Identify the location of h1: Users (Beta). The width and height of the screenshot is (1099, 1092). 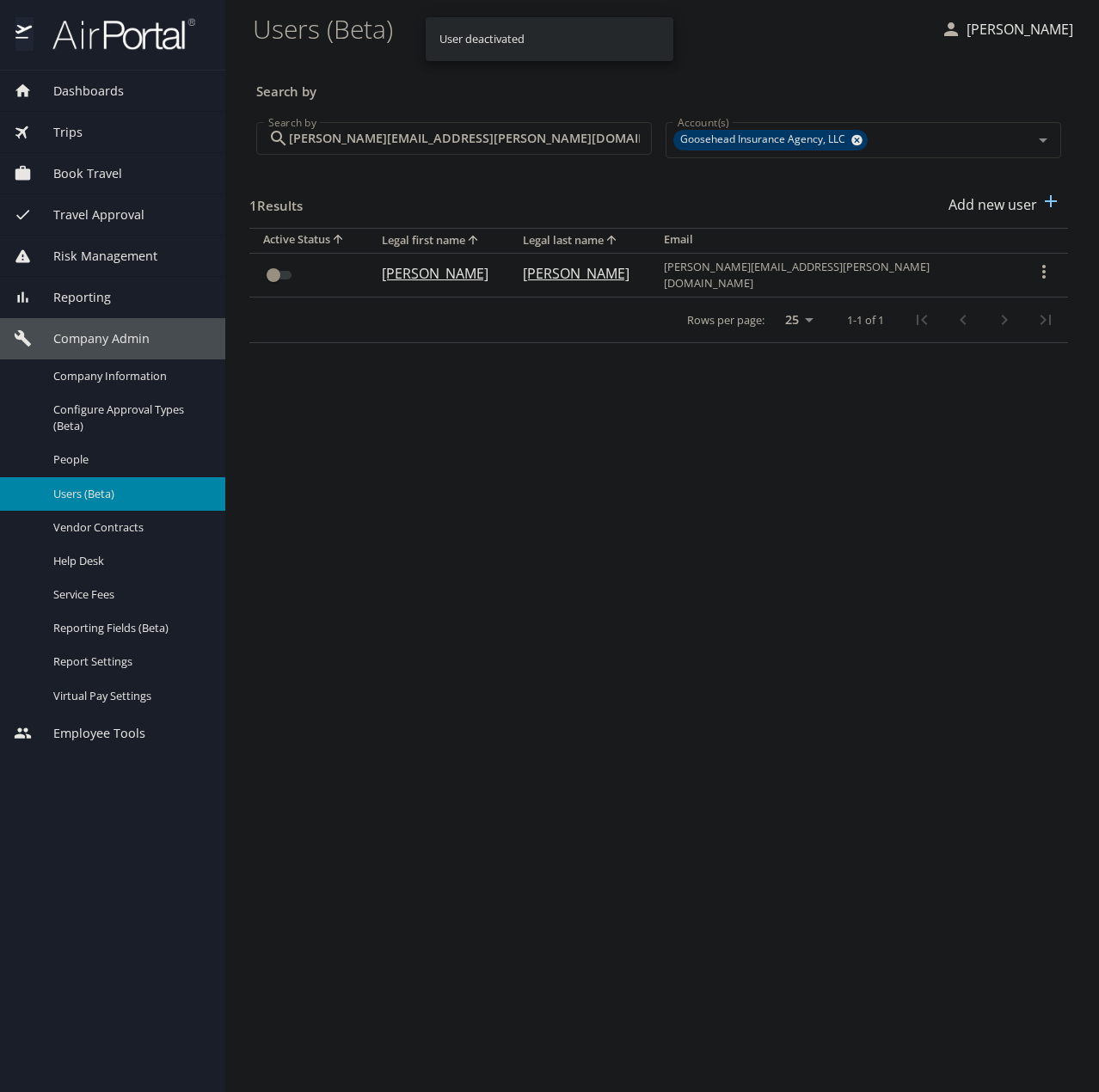
(590, 29).